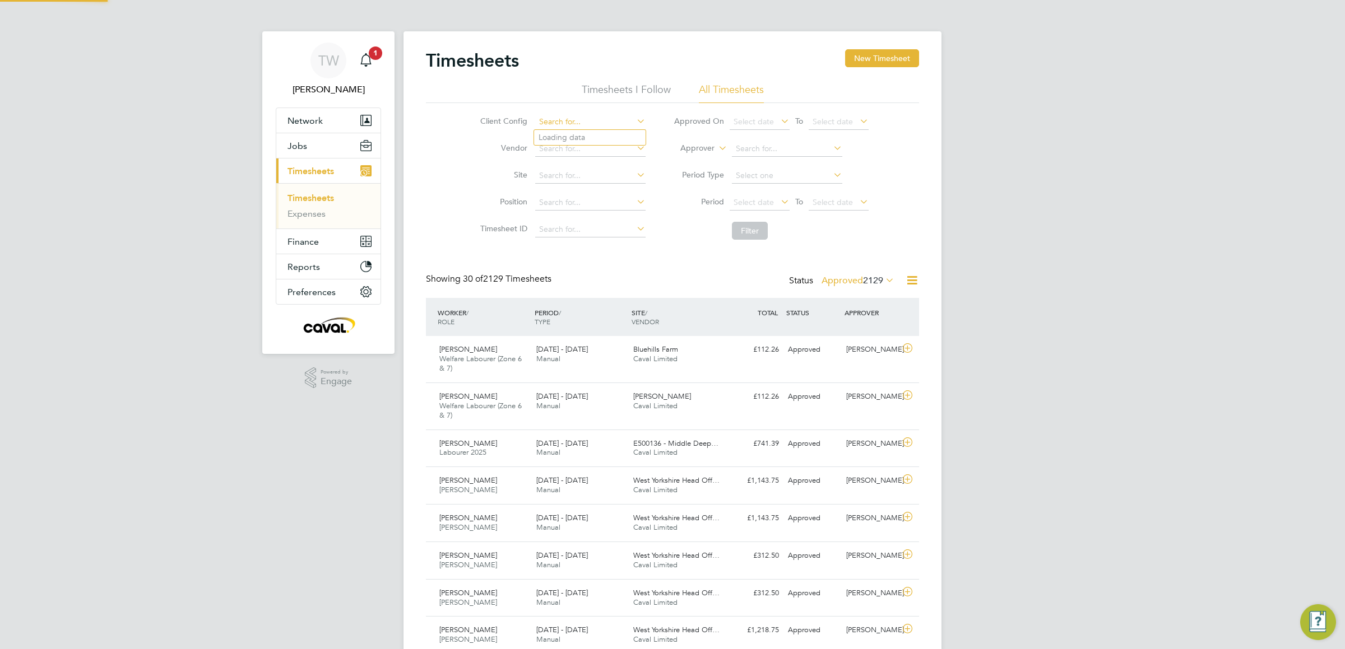 The image size is (1345, 649). I want to click on div: APPROVER, so click(871, 313).